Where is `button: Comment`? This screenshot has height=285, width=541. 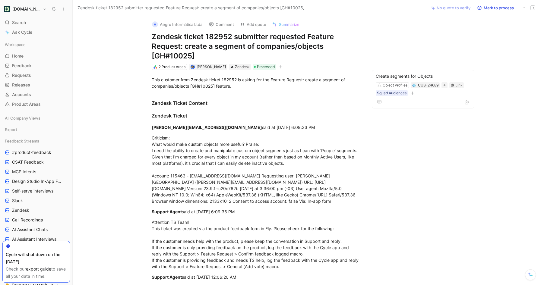
button: Comment is located at coordinates (221, 24).